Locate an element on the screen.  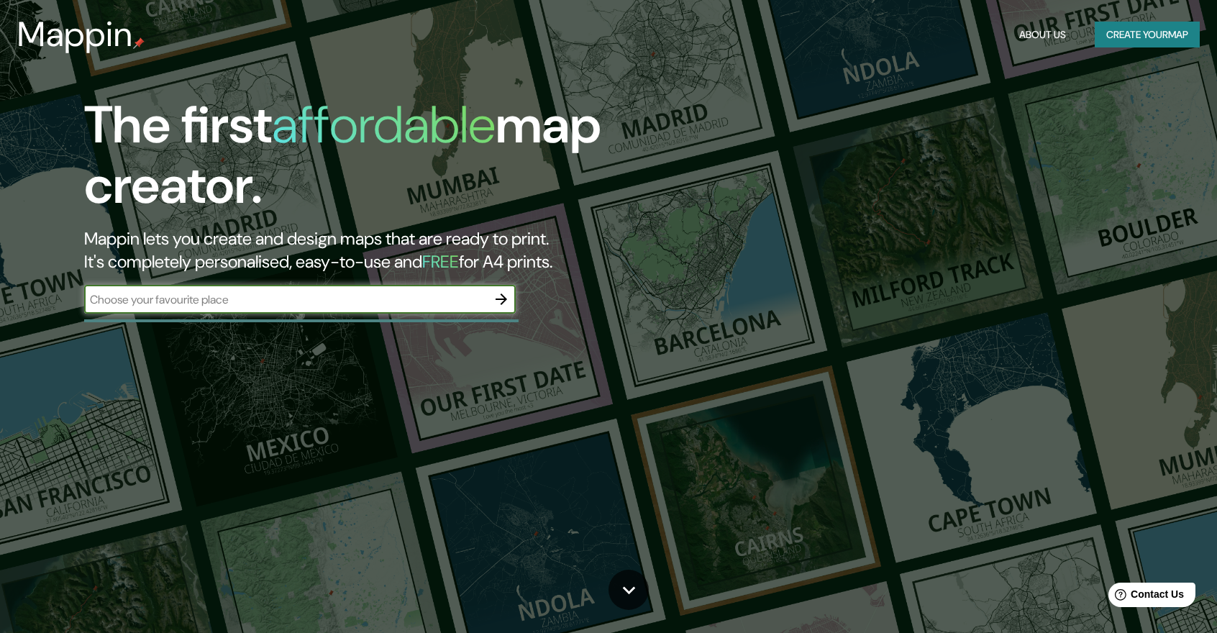
button: About Us is located at coordinates (1042, 35).